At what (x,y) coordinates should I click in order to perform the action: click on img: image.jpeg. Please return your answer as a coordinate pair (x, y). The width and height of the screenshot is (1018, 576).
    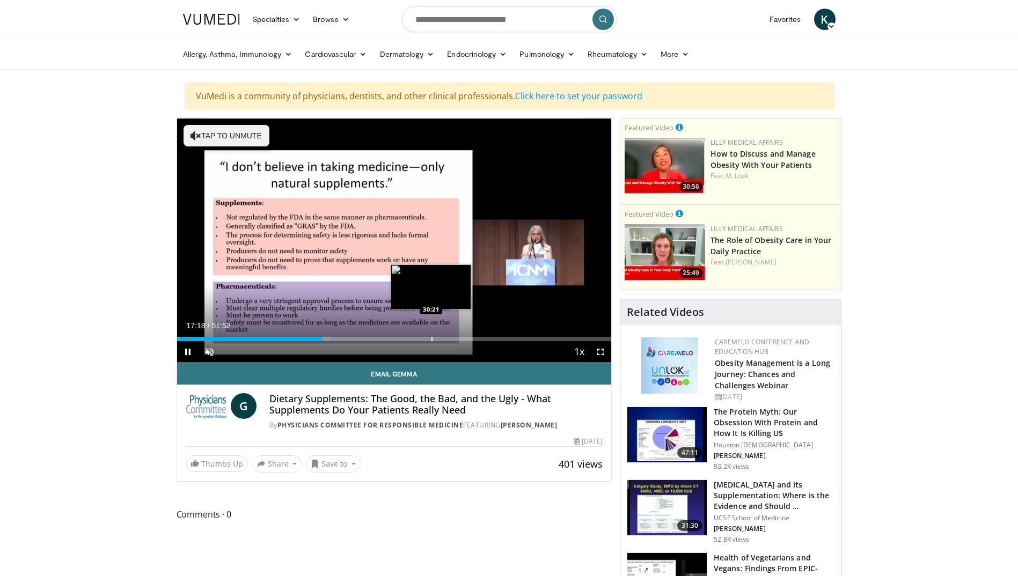
    Looking at the image, I should click on (431, 287).